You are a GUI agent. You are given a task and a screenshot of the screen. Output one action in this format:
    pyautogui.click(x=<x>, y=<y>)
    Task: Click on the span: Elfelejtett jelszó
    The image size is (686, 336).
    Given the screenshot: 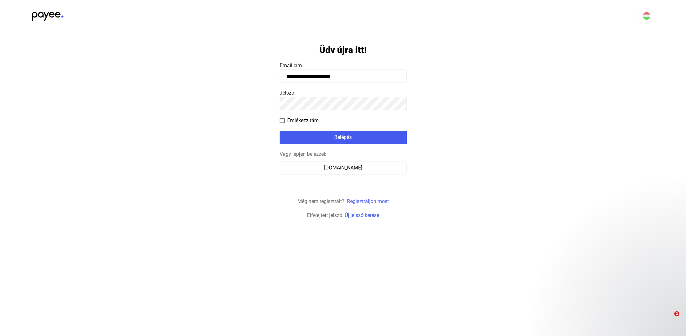 What is the action you would take?
    pyautogui.click(x=324, y=215)
    